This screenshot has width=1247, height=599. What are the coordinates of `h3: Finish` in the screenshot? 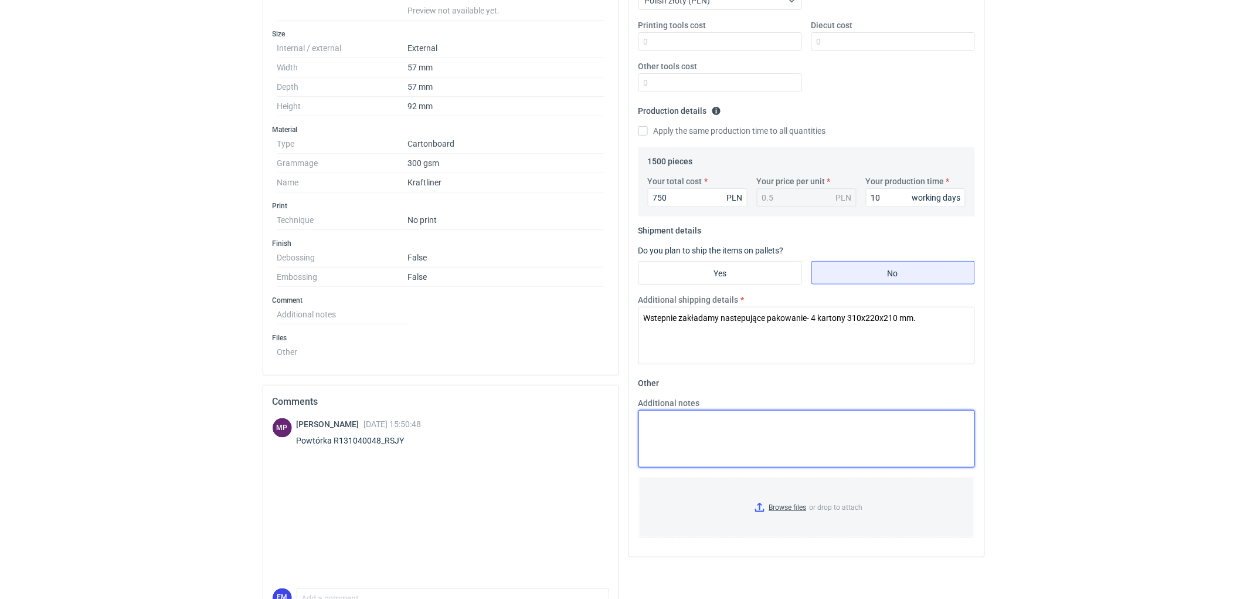 It's located at (441, 243).